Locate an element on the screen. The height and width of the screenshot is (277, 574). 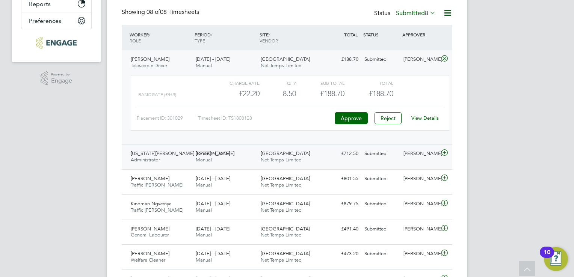
span: Reports is located at coordinates (40, 4).